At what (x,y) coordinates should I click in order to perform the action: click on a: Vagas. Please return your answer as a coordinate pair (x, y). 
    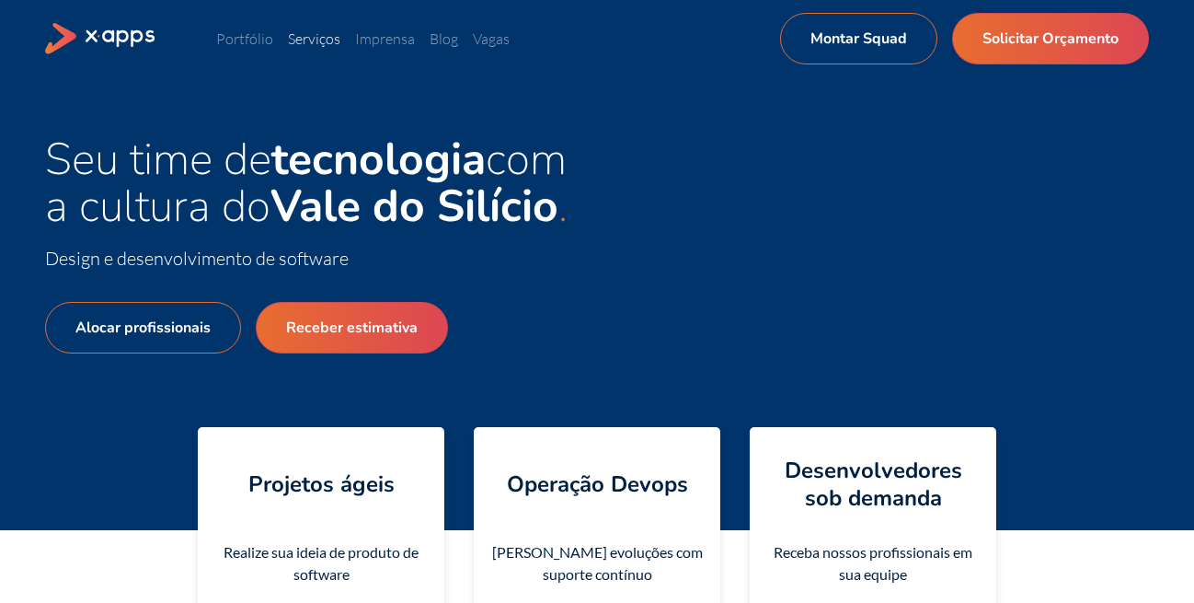
    Looking at the image, I should click on (491, 39).